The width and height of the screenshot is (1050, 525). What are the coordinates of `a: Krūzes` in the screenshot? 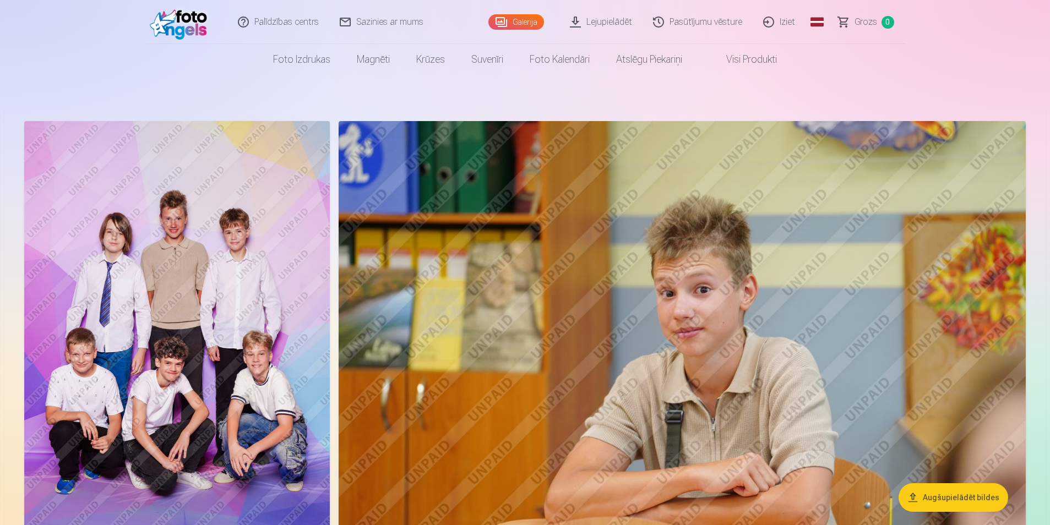 It's located at (430, 59).